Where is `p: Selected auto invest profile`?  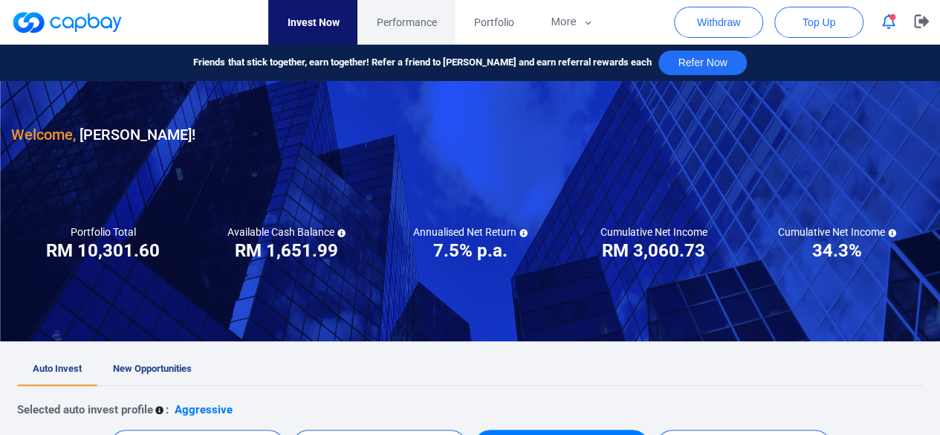 p: Selected auto invest profile is located at coordinates (85, 409).